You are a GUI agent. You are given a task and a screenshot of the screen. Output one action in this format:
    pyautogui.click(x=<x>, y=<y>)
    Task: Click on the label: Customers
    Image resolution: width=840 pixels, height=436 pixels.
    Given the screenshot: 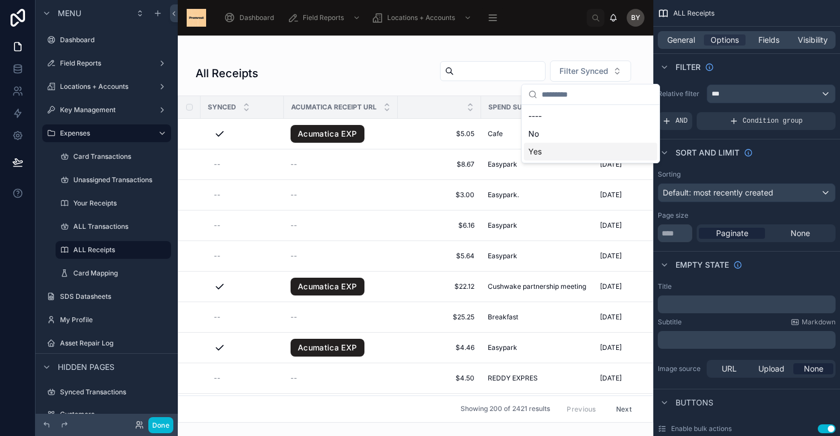 What is the action you would take?
    pyautogui.click(x=115, y=415)
    